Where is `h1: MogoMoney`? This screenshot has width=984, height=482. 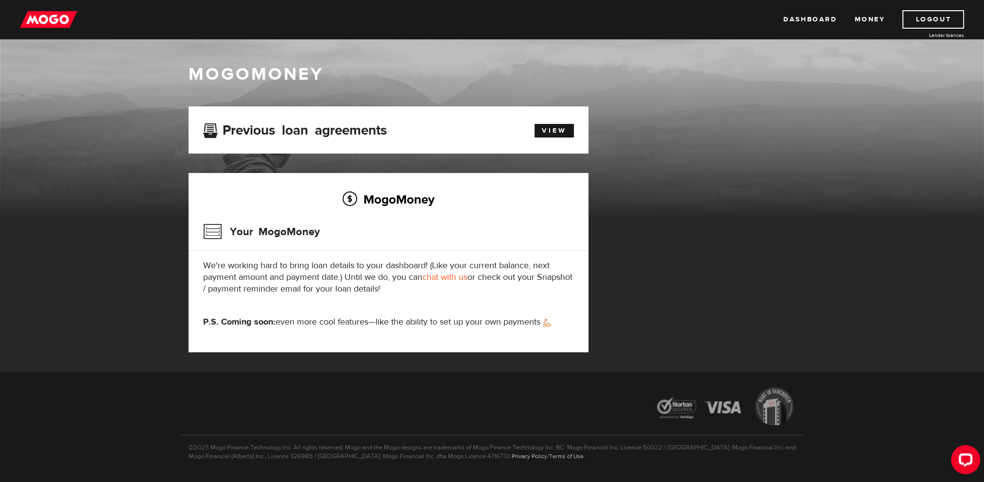 h1: MogoMoney is located at coordinates (492, 74).